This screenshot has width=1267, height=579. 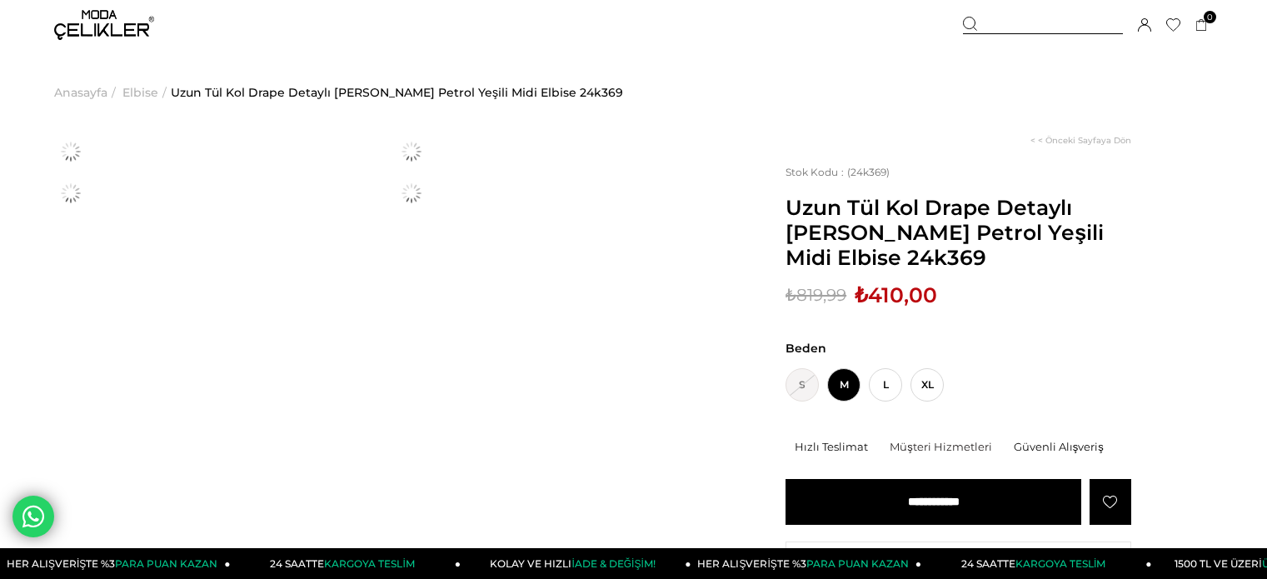 What do you see at coordinates (837, 172) in the screenshot?
I see `span: (24k369)` at bounding box center [837, 172].